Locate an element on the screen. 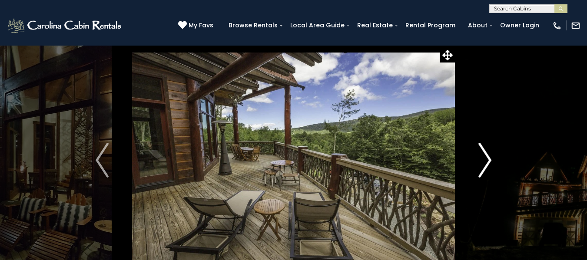 This screenshot has width=587, height=260. span: My Favs is located at coordinates (201, 25).